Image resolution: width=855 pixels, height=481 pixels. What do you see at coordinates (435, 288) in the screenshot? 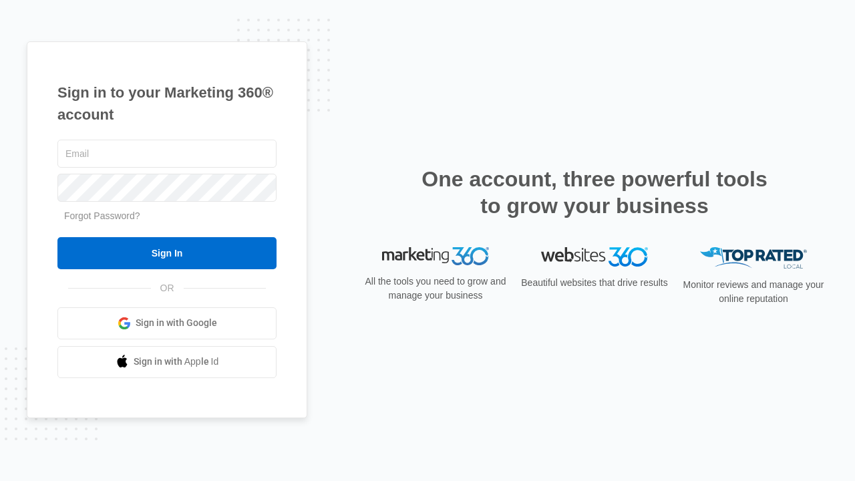
I see `p: All the tools you need to grow and manage your business` at bounding box center [435, 288].